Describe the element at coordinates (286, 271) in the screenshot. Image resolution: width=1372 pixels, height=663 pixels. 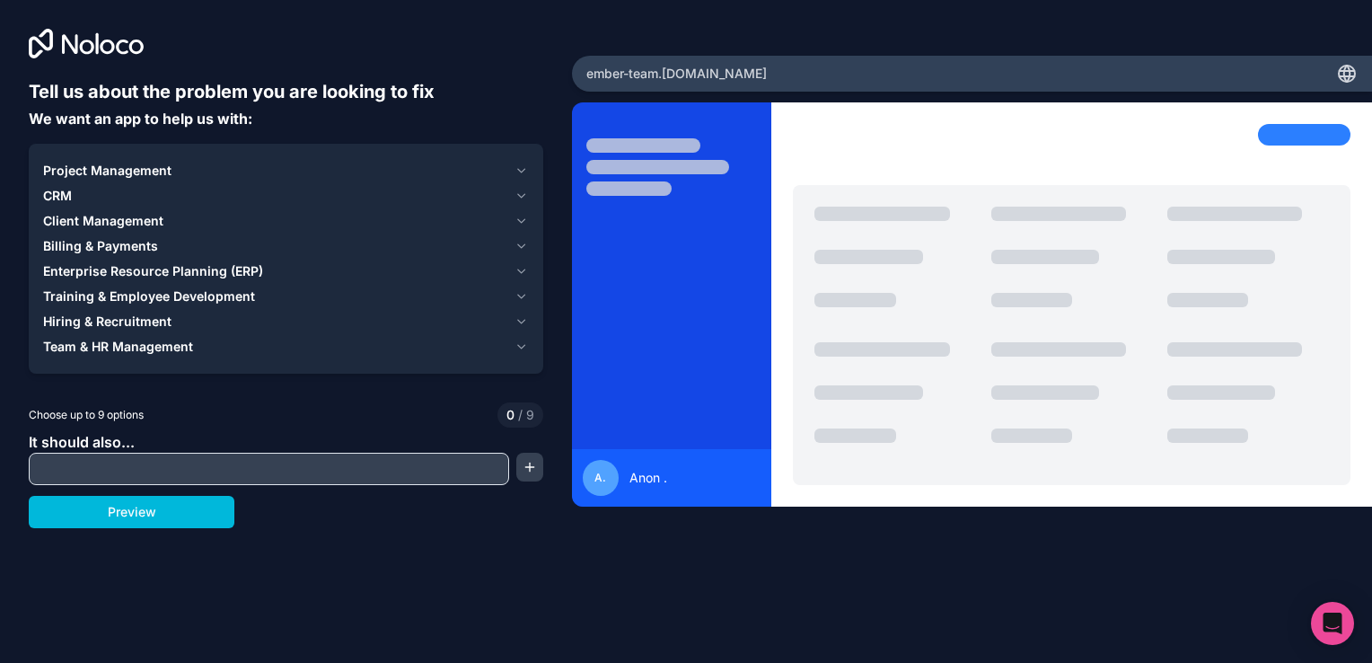
I see `button: Enterprise Resource Planning (ERP)` at that location.